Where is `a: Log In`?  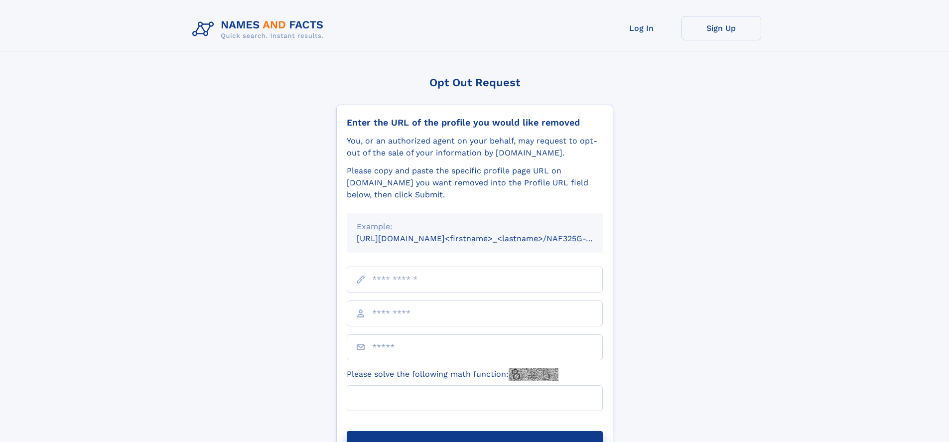 a: Log In is located at coordinates (641, 28).